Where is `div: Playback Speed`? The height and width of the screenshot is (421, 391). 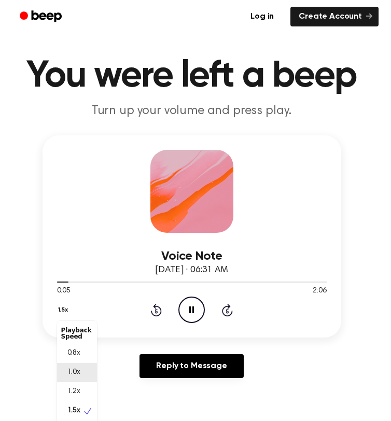
div: Playback Speed is located at coordinates (77, 334).